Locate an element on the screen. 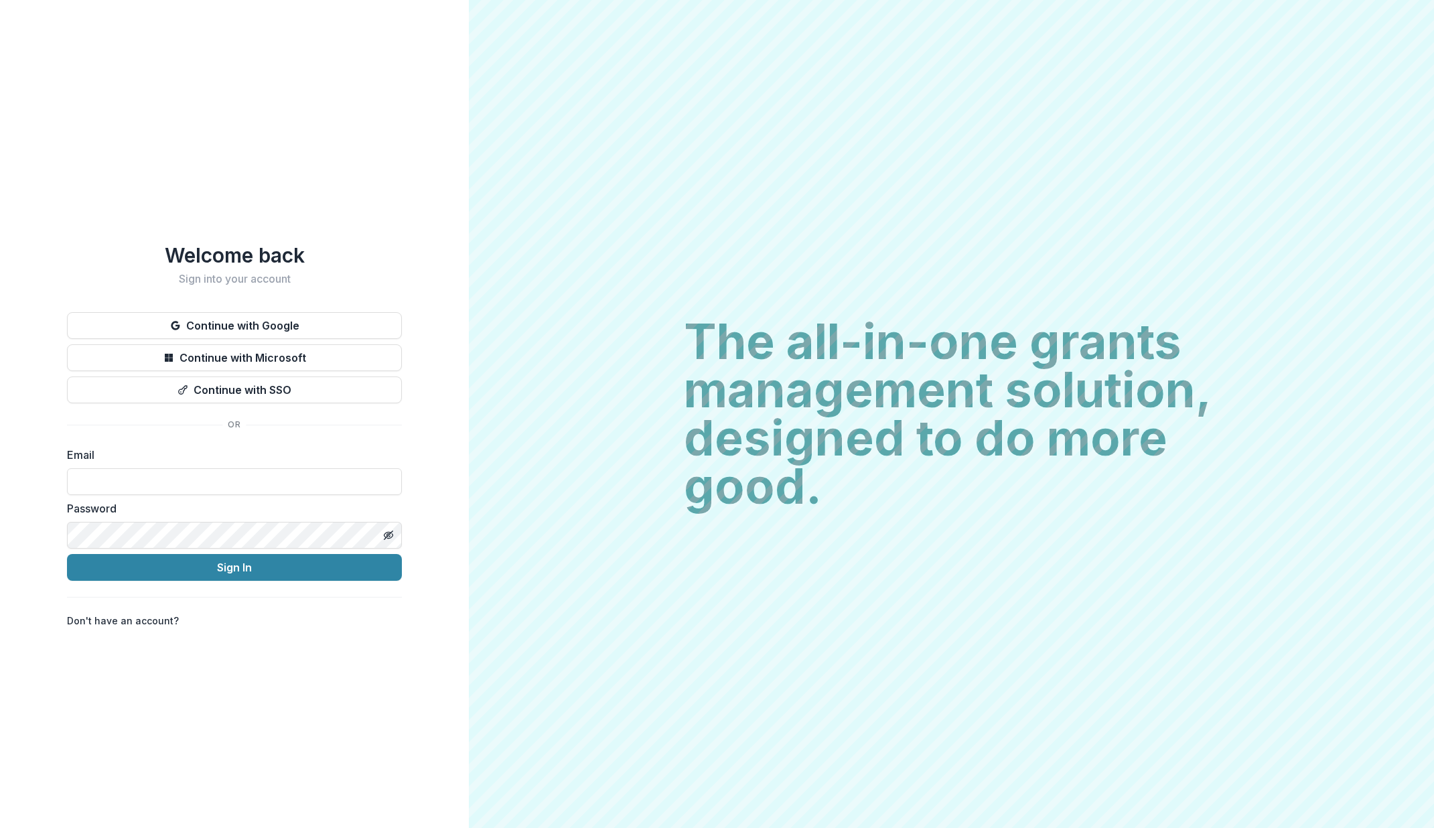  button: Toggle password visibility is located at coordinates (389, 535).